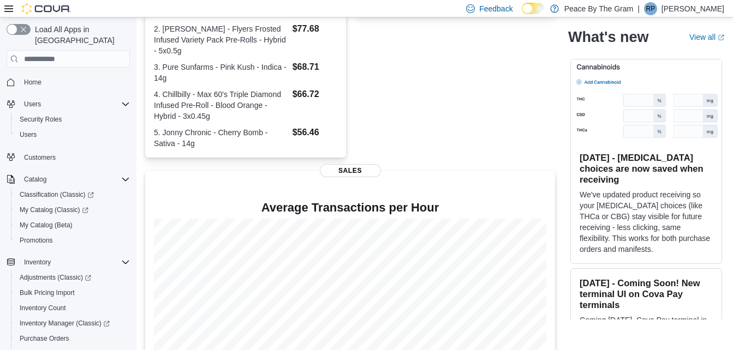 This screenshot has height=350, width=733. I want to click on dt: 3. Pure Sunfarms - Pink Kush - Indica - 14g, so click(221, 73).